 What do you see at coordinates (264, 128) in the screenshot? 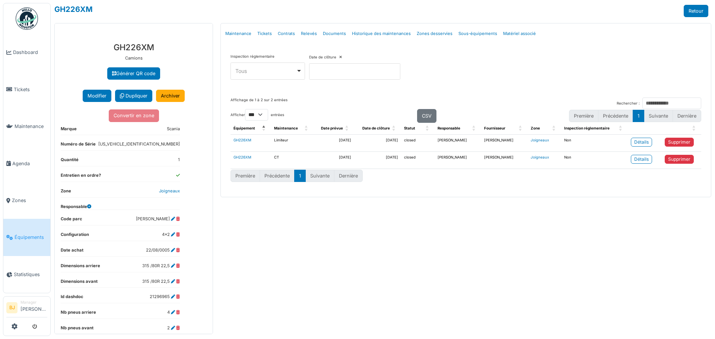
I see `span: Équipement: Activate to invert sorting` at bounding box center [264, 128].